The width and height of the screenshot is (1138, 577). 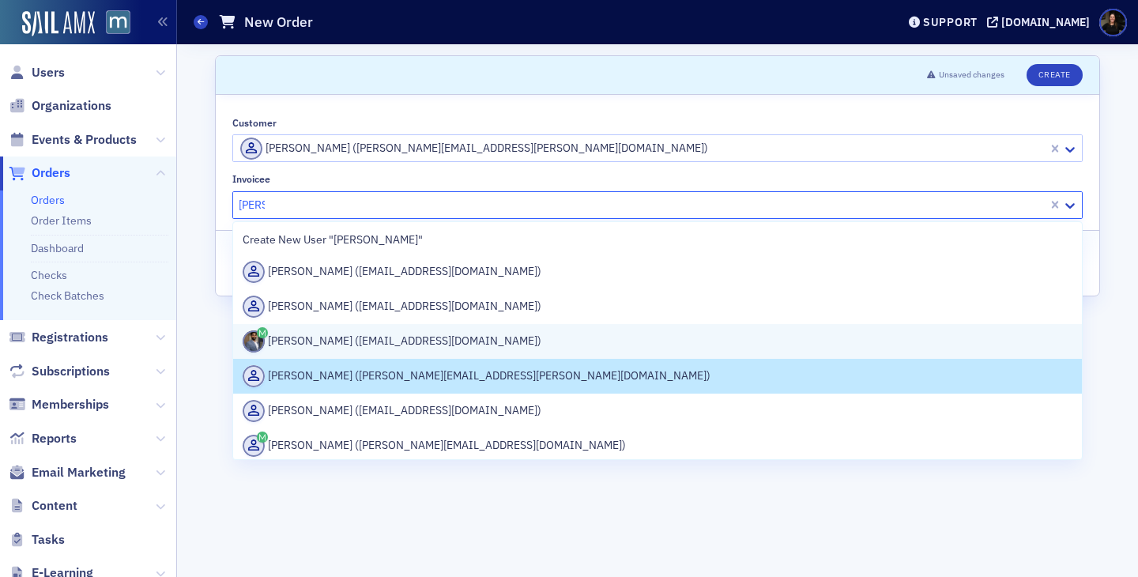 What do you see at coordinates (278, 22) in the screenshot?
I see `h1: New Order` at bounding box center [278, 22].